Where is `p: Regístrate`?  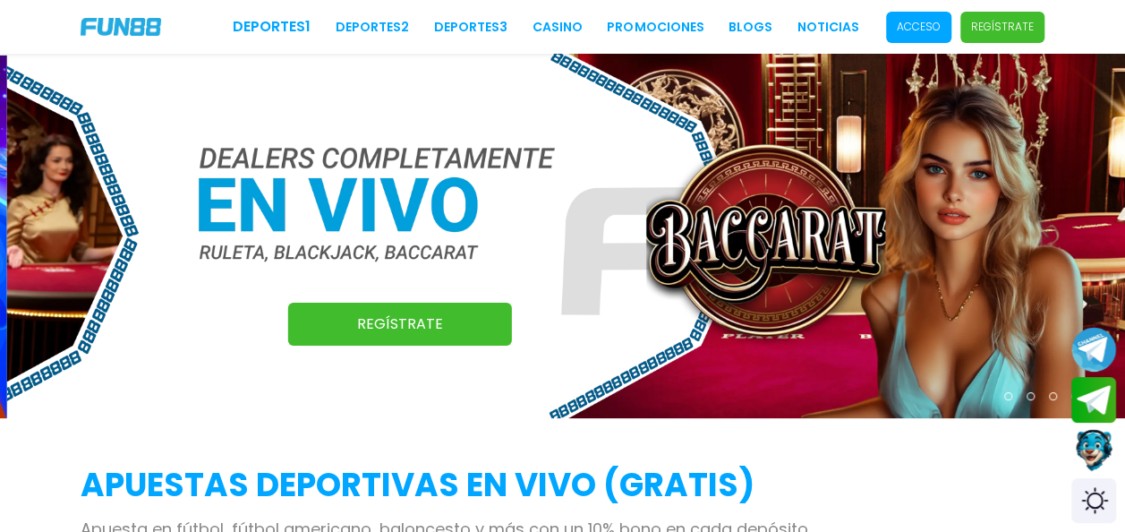
p: Regístrate is located at coordinates (1002, 27).